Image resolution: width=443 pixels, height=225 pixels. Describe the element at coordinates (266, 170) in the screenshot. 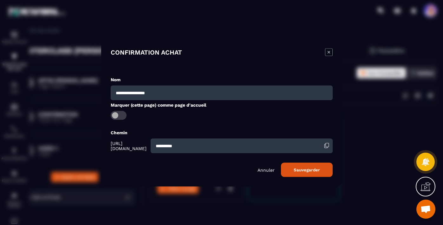

I see `p: Annuler` at that location.